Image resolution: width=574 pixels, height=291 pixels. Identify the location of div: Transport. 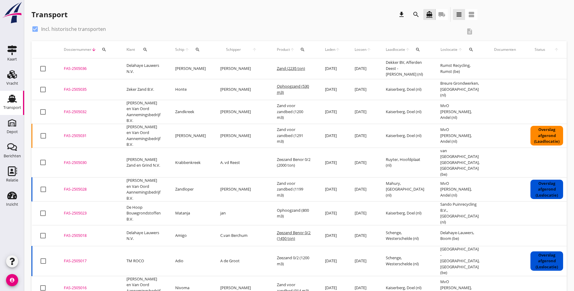
(49, 15).